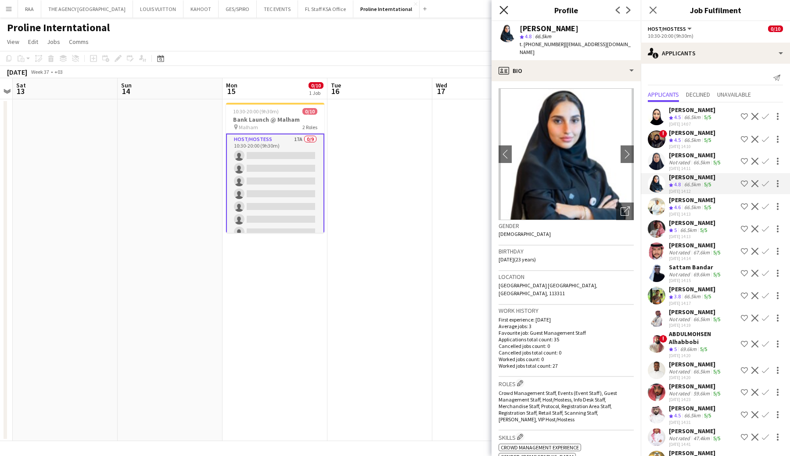 This screenshot has width=790, height=456. I want to click on span: 2 Roles, so click(310, 127).